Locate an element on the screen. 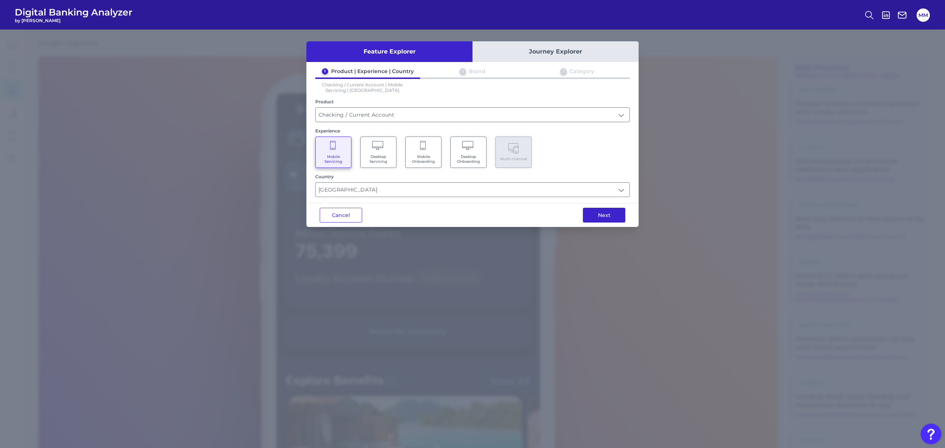  button: Open Resource Center is located at coordinates (931, 434).